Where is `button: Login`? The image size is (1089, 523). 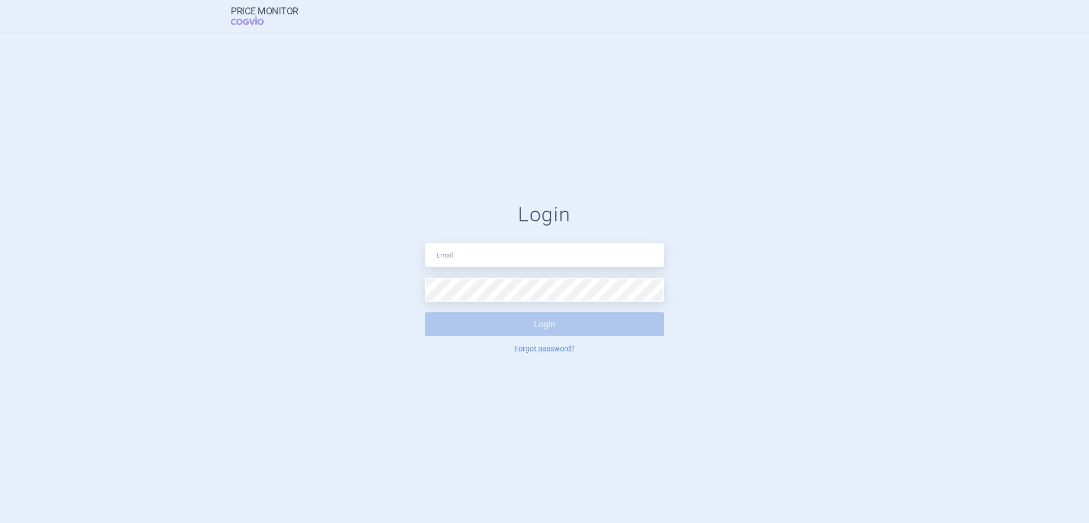 button: Login is located at coordinates (544, 324).